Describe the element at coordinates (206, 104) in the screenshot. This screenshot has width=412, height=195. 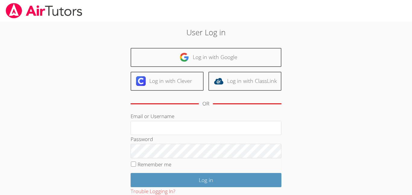
I see `div: OR` at that location.